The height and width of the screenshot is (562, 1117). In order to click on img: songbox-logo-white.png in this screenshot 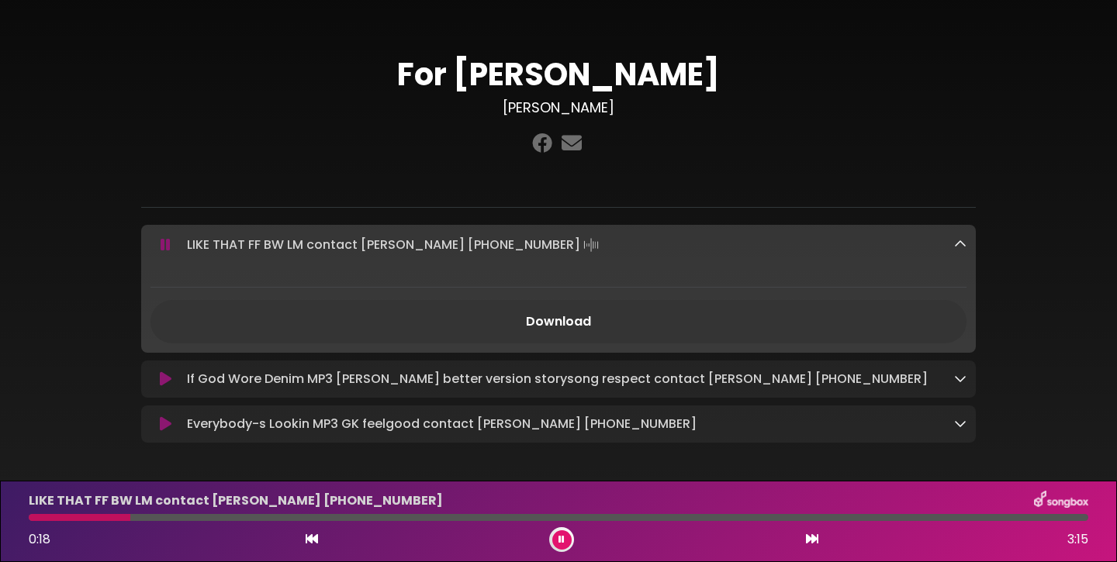, I will do `click(1061, 501)`.